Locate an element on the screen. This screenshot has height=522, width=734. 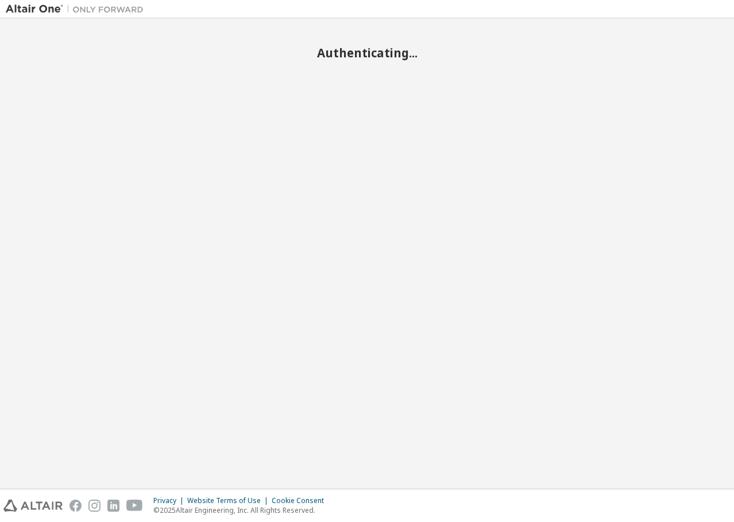
img: youtube.svg is located at coordinates (134, 506).